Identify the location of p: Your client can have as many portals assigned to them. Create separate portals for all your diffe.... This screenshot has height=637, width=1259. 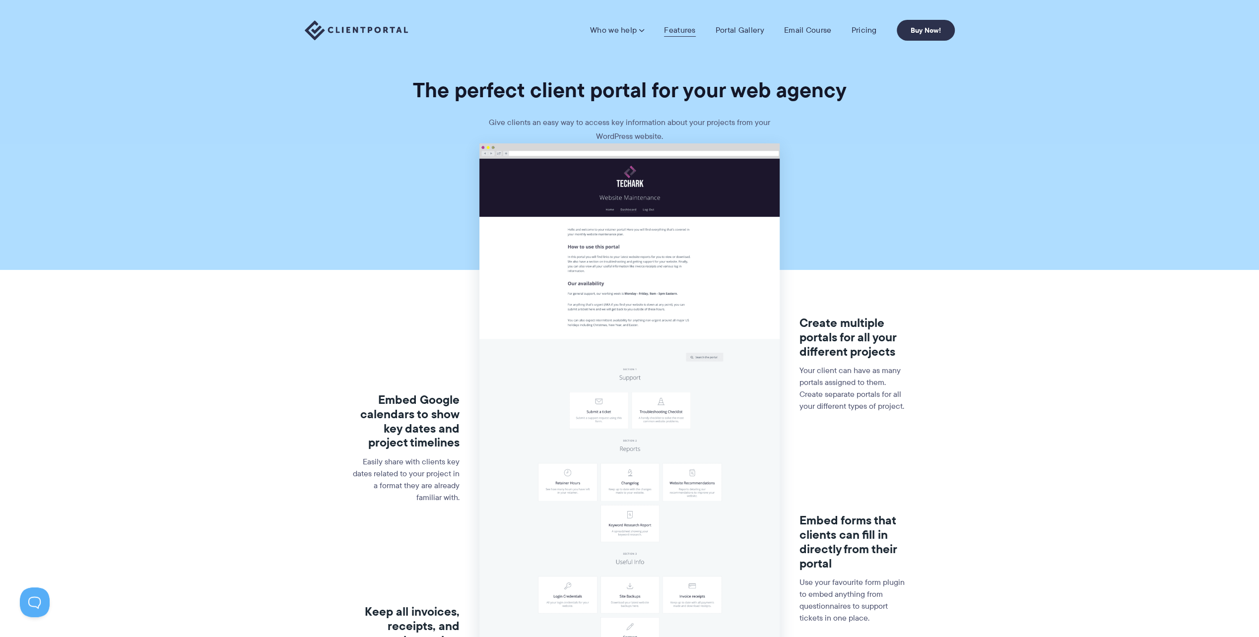
(853, 388).